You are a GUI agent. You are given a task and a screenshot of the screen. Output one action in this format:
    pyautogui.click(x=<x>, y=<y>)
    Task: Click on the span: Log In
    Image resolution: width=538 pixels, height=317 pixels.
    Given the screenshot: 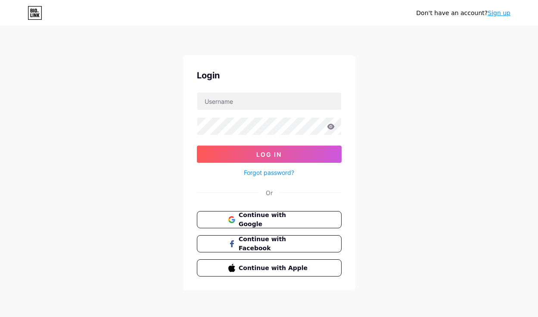 What is the action you would take?
    pyautogui.click(x=269, y=154)
    